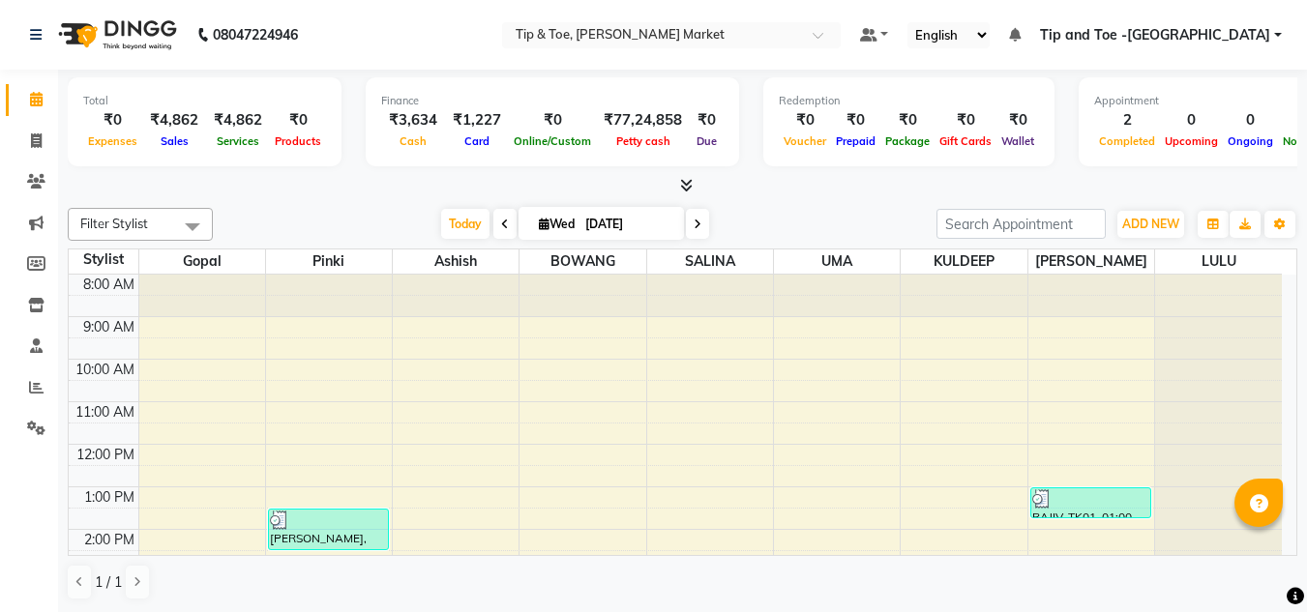 Image resolution: width=1307 pixels, height=612 pixels. I want to click on span: Wed, so click(556, 223).